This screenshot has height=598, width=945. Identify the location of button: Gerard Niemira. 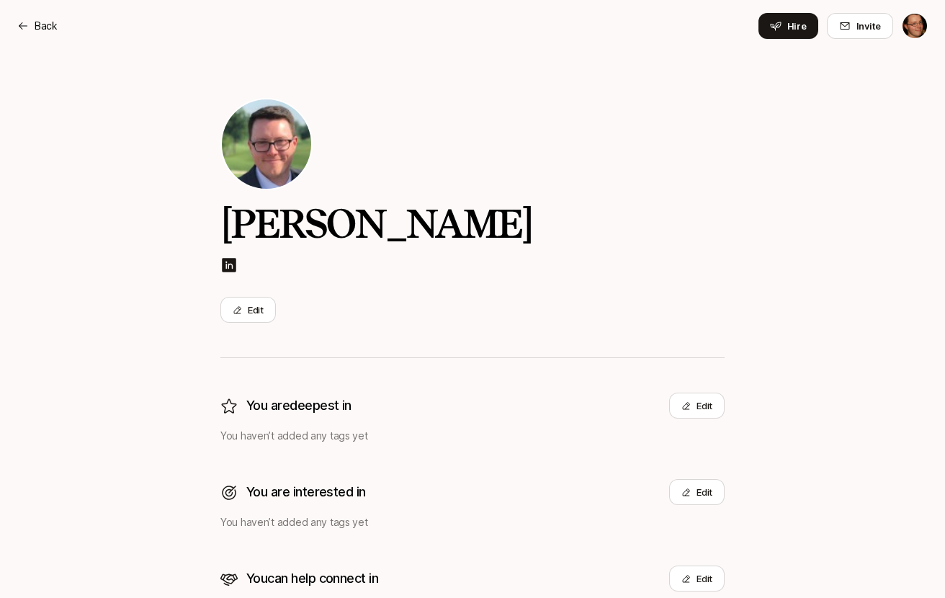
(915, 26).